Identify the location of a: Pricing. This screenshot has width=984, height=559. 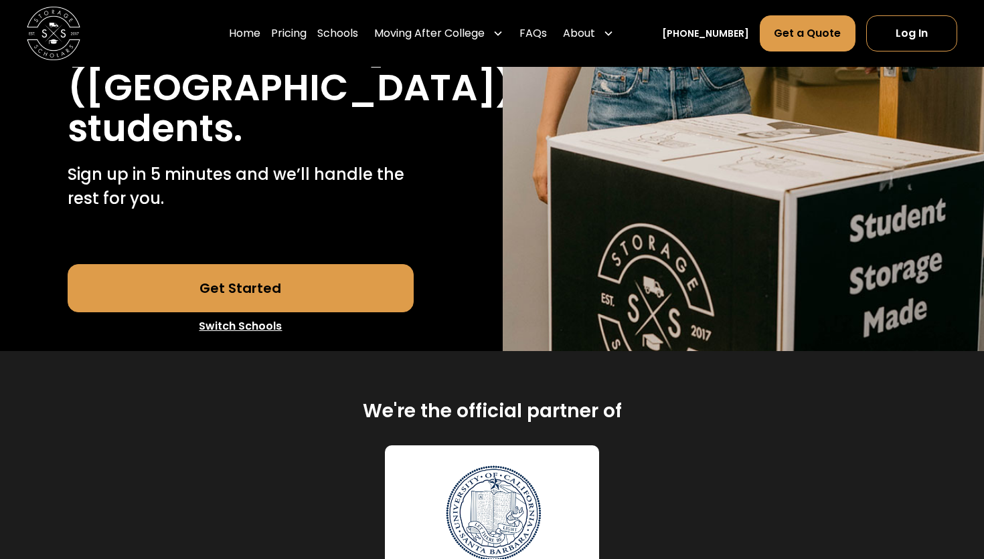
(288, 33).